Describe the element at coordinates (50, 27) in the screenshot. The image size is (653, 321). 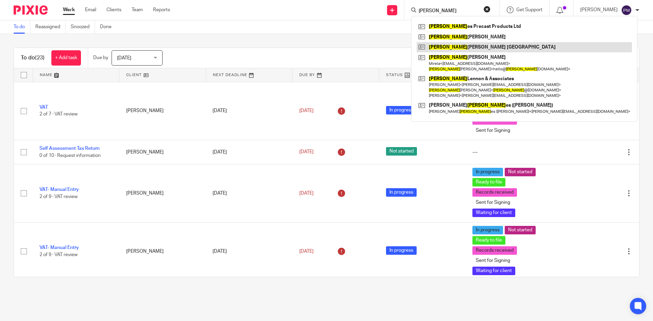
I see `a: Reassigned` at that location.